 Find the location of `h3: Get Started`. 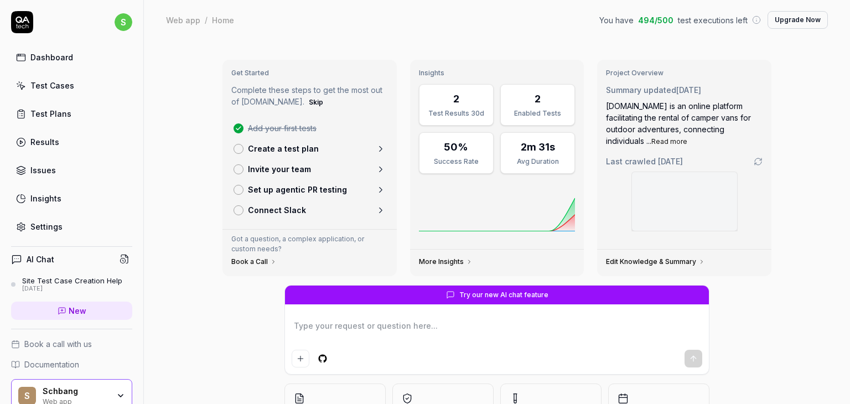

h3: Get Started is located at coordinates (309, 73).